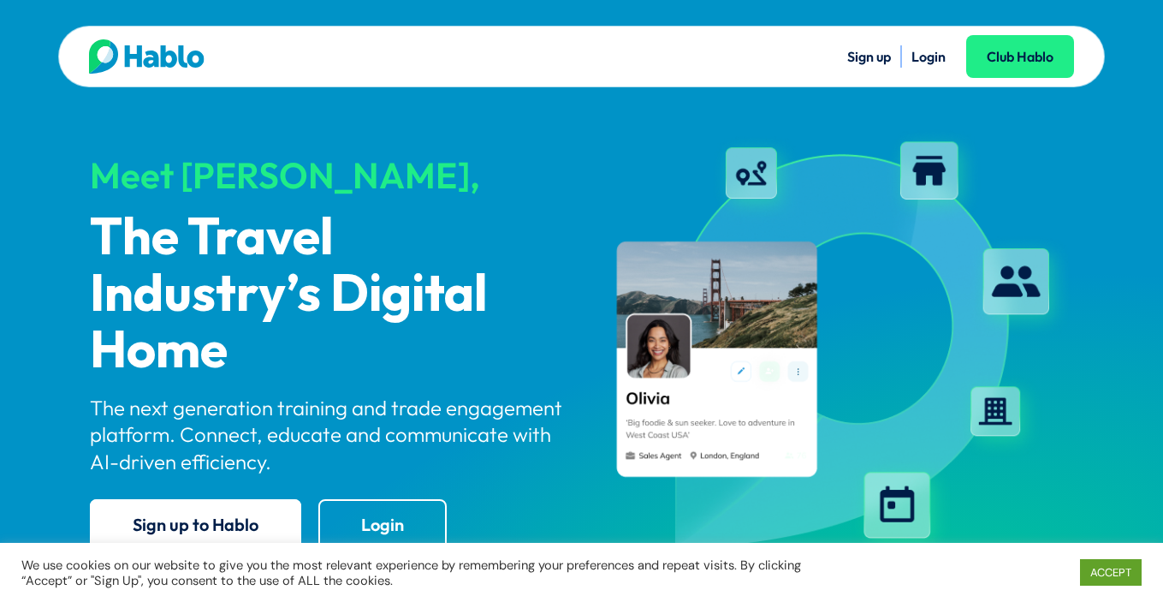 The width and height of the screenshot is (1163, 602). What do you see at coordinates (329, 295) in the screenshot?
I see `p: The Travel Industry’s Digital Home` at bounding box center [329, 295].